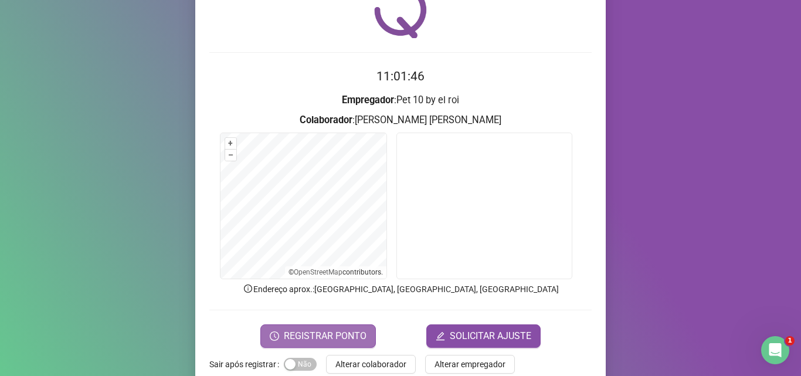 The height and width of the screenshot is (376, 801). Describe the element at coordinates (325, 336) in the screenshot. I see `span: REGISTRAR PONTO` at that location.